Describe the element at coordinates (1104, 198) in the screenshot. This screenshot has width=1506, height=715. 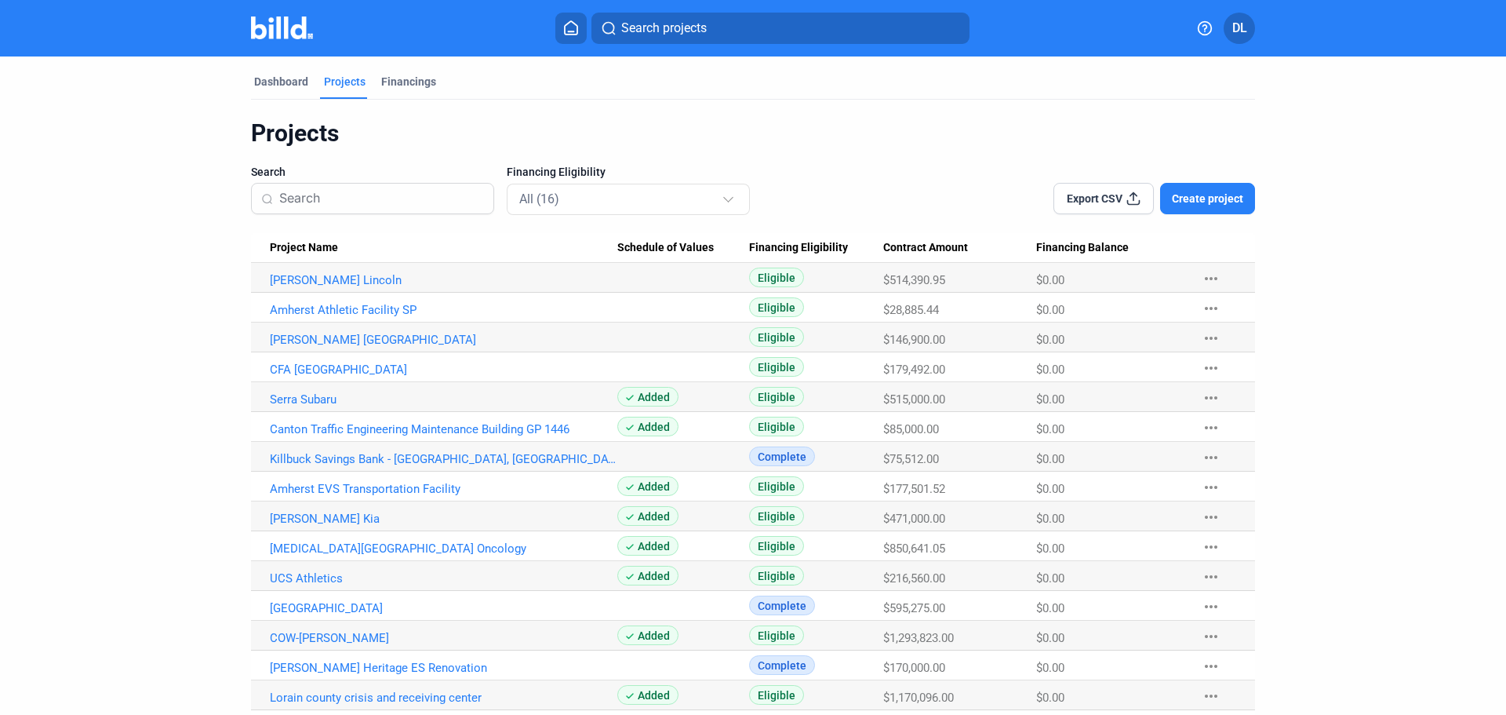
I see `button: Export CSV` at that location.